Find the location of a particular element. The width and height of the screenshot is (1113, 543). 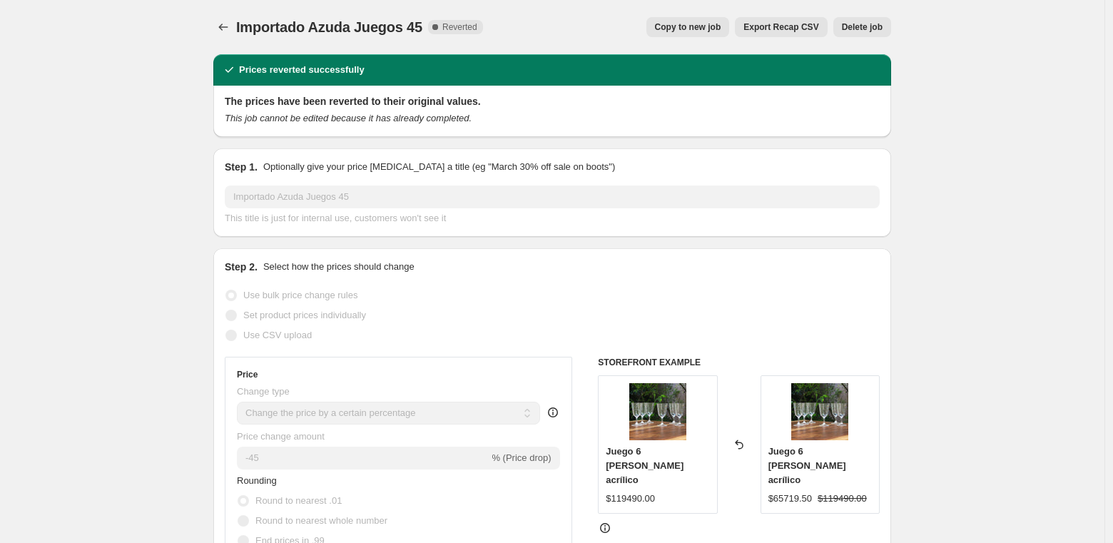

h3: Price is located at coordinates (247, 374).